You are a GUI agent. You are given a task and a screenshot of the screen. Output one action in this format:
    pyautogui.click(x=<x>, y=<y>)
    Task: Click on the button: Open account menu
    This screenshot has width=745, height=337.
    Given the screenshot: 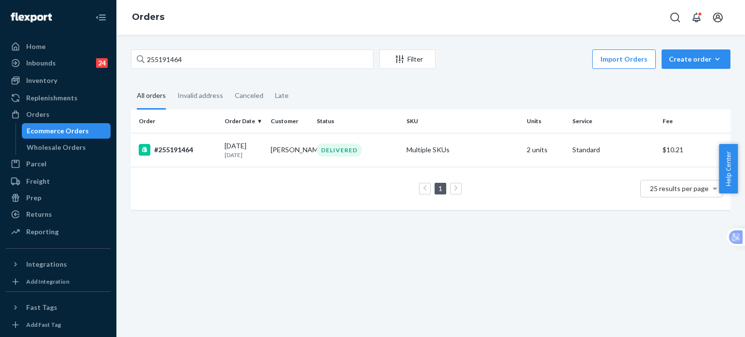 What is the action you would take?
    pyautogui.click(x=718, y=17)
    